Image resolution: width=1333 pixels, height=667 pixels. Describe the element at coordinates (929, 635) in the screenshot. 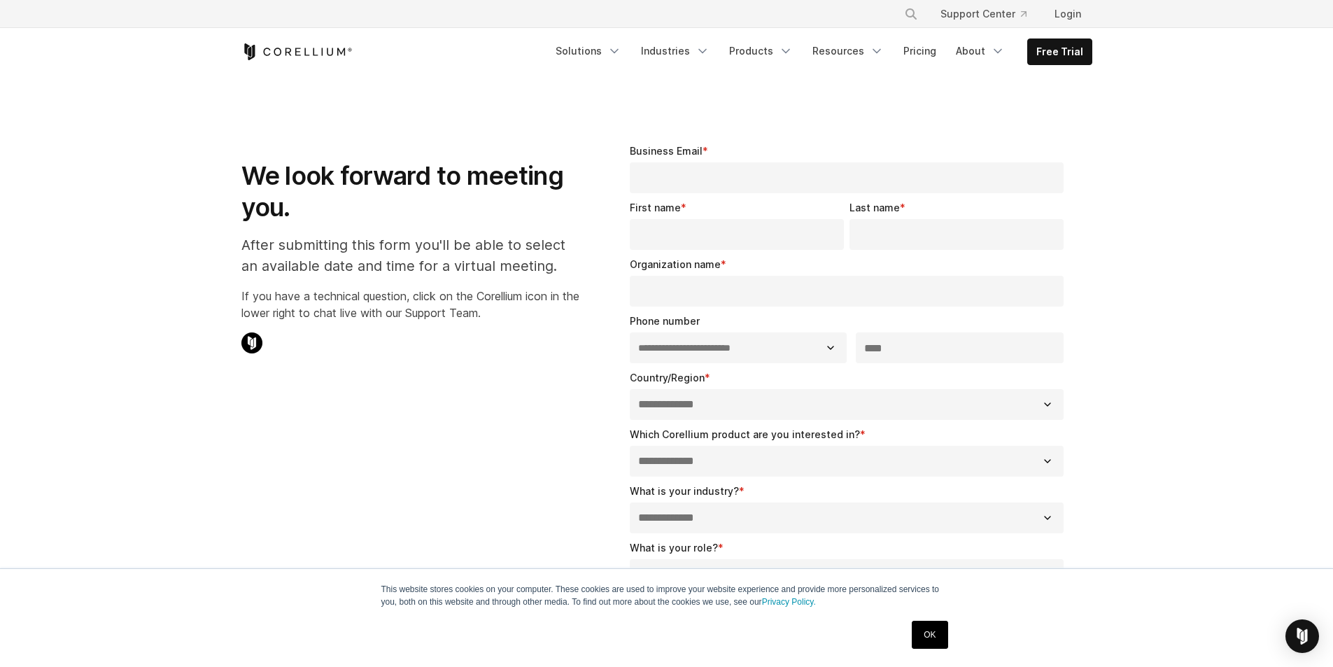

I see `a: OK` at that location.